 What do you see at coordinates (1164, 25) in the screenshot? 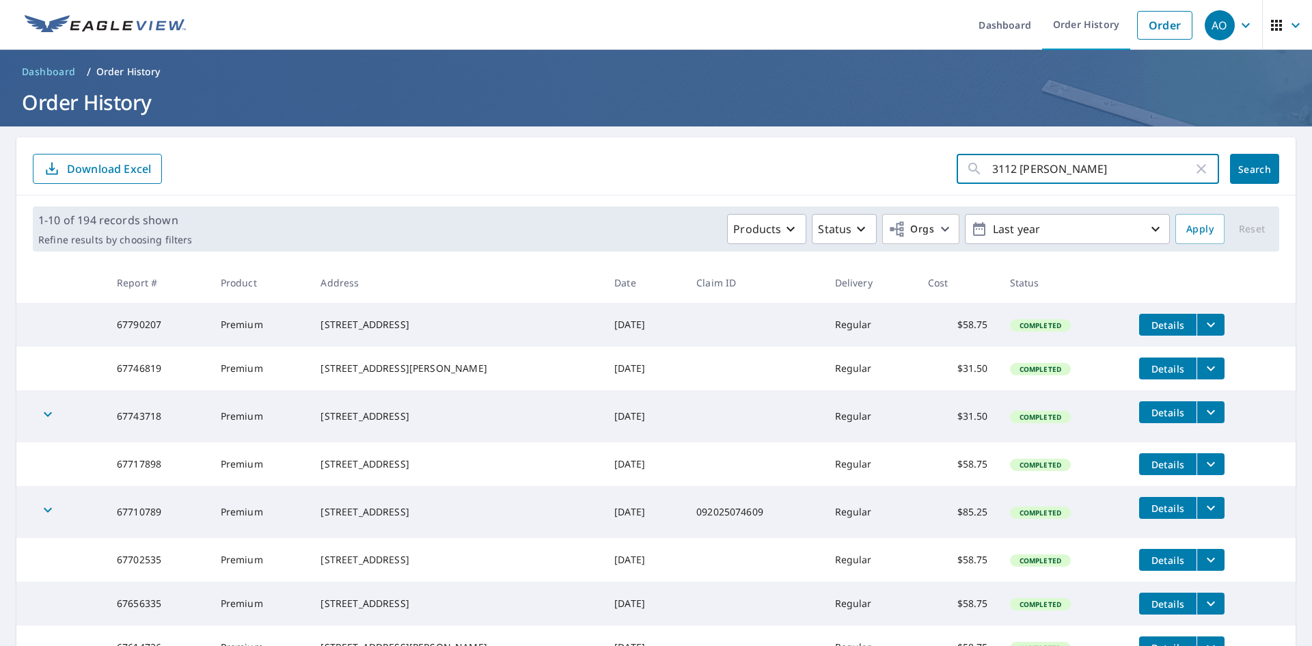
I see `a: Order` at bounding box center [1164, 25].